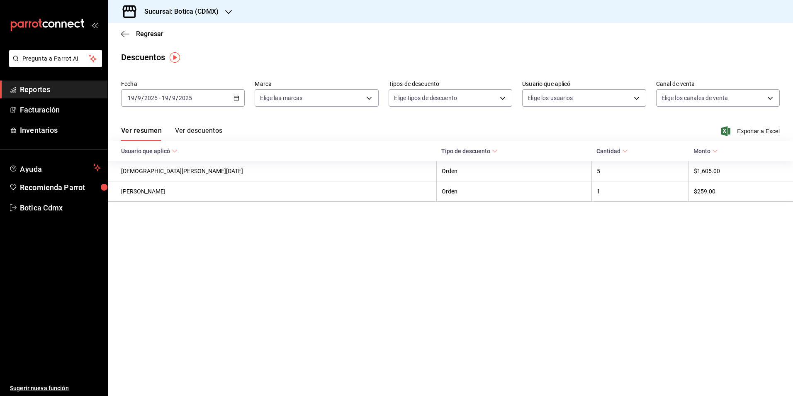 This screenshot has width=793, height=396. Describe the element at coordinates (60, 110) in the screenshot. I see `span: Facturación` at that location.